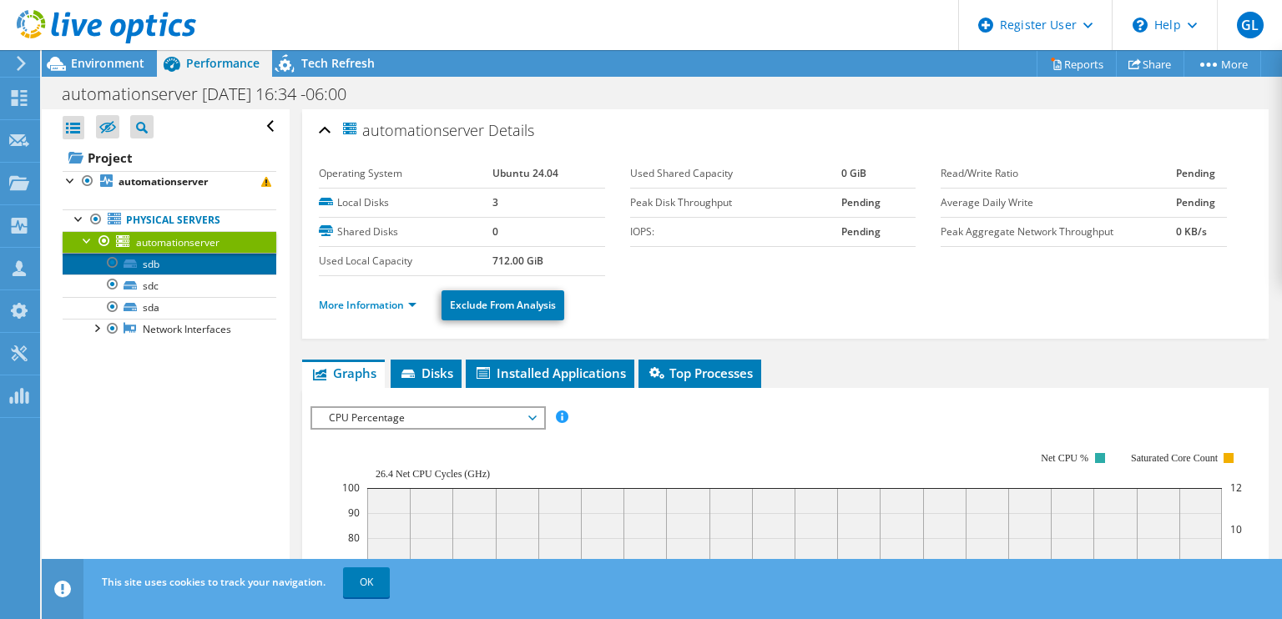 The image size is (1282, 619). Describe the element at coordinates (406, 203) in the screenshot. I see `label: Local Disks` at that location.